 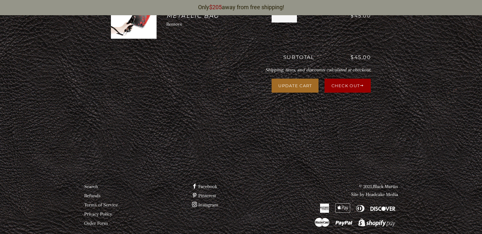 What do you see at coordinates (385, 186) in the screenshot?
I see `a: Black Martin` at bounding box center [385, 186].